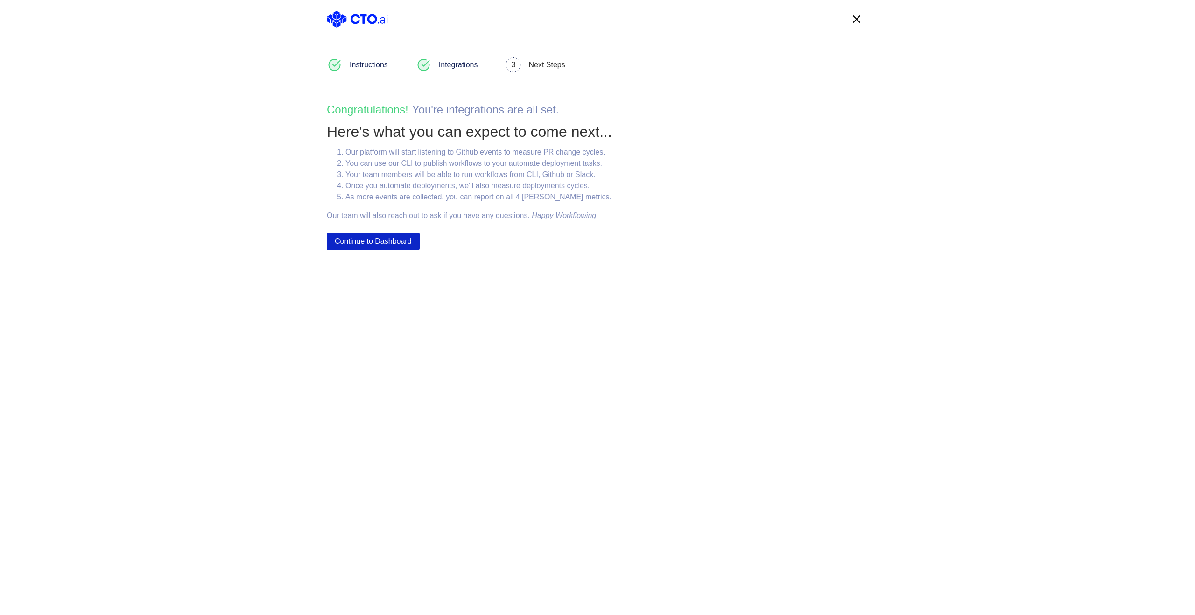 This screenshot has width=1195, height=615. What do you see at coordinates (357, 19) in the screenshot?
I see `img: cto-full-logo-blue-new.svg` at bounding box center [357, 19].